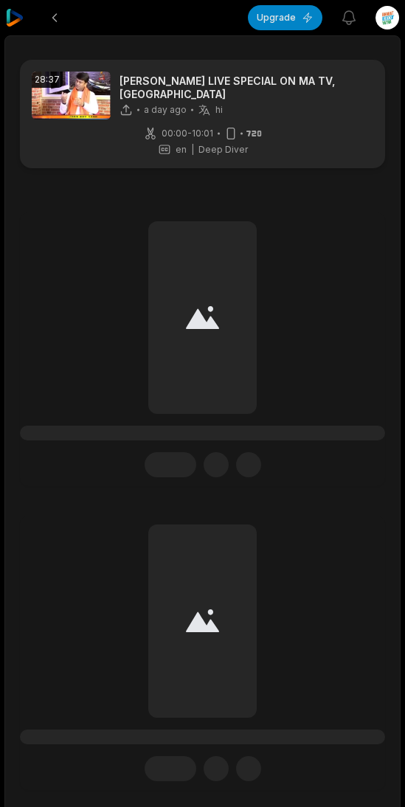 The height and width of the screenshot is (807, 405). I want to click on span: a day ago, so click(165, 110).